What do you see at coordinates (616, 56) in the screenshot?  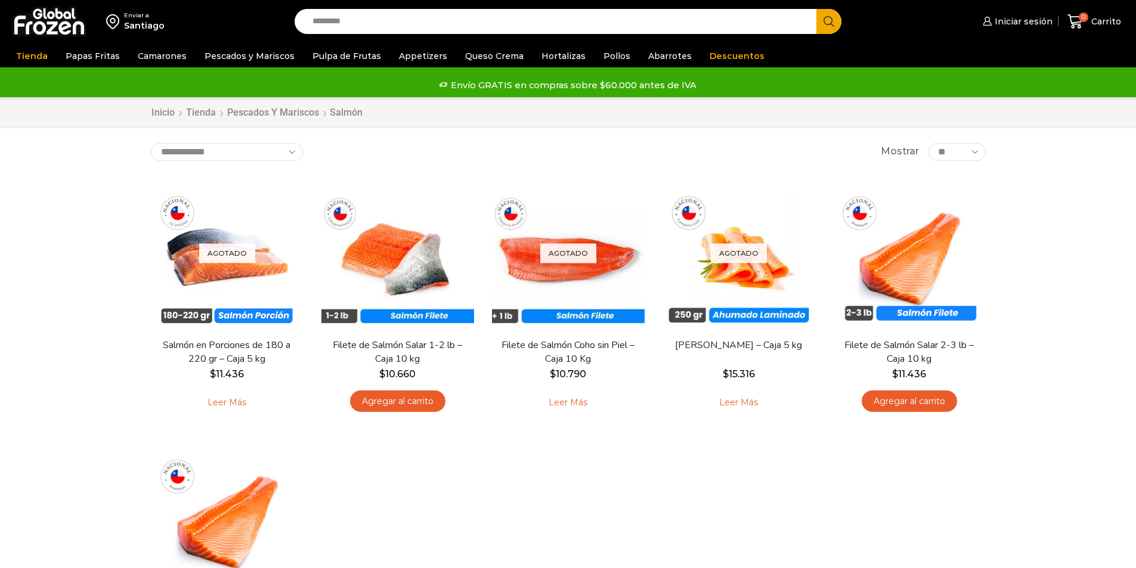 I see `a: Pollos` at bounding box center [616, 56].